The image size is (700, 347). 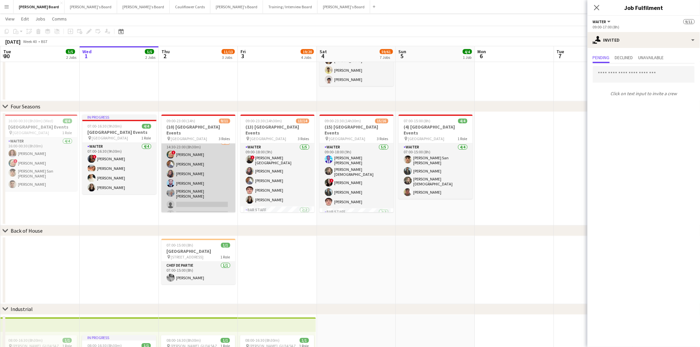 I want to click on span: Declined, so click(x=624, y=58).